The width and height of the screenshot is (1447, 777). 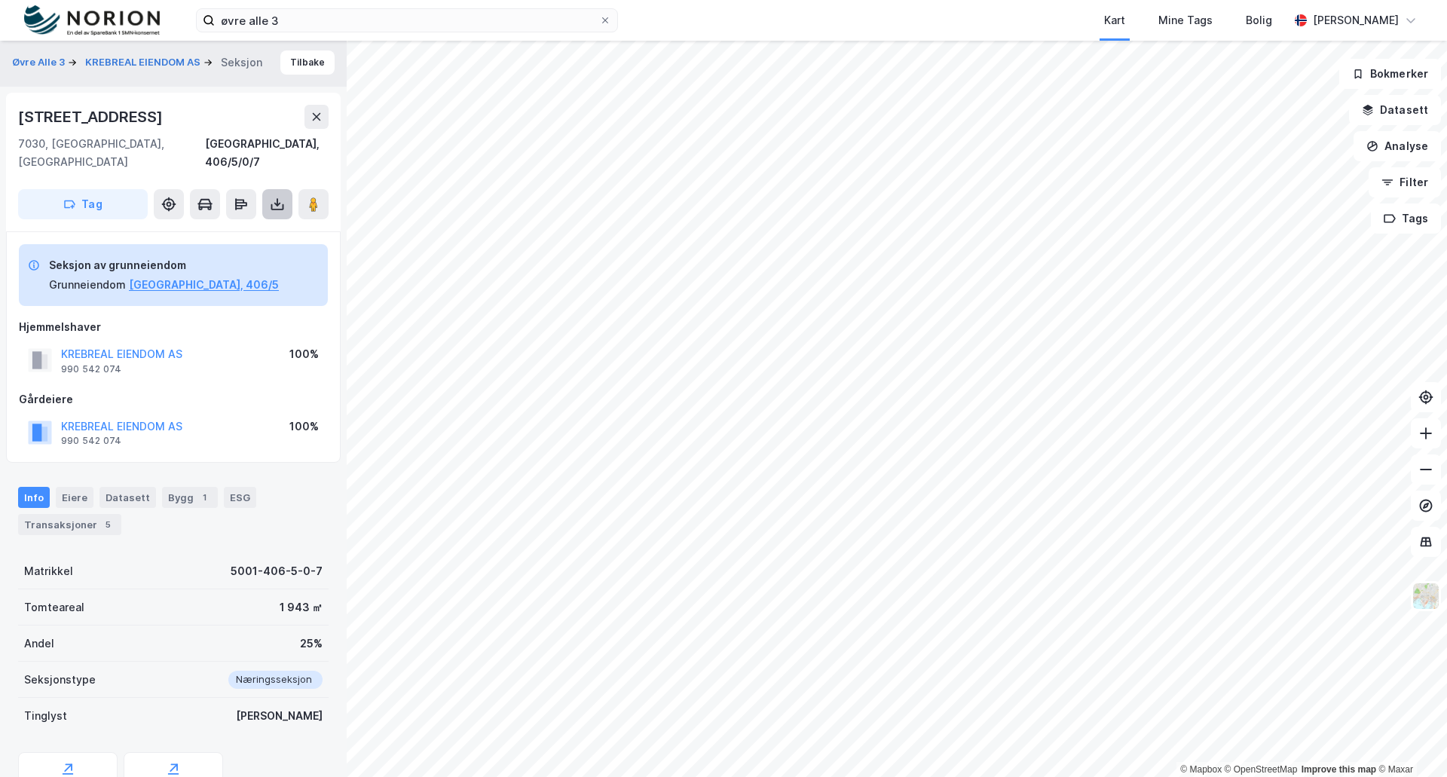 What do you see at coordinates (92, 20) in the screenshot?
I see `img: norion-logo.80e7a08dc31c2e691866.png` at bounding box center [92, 20].